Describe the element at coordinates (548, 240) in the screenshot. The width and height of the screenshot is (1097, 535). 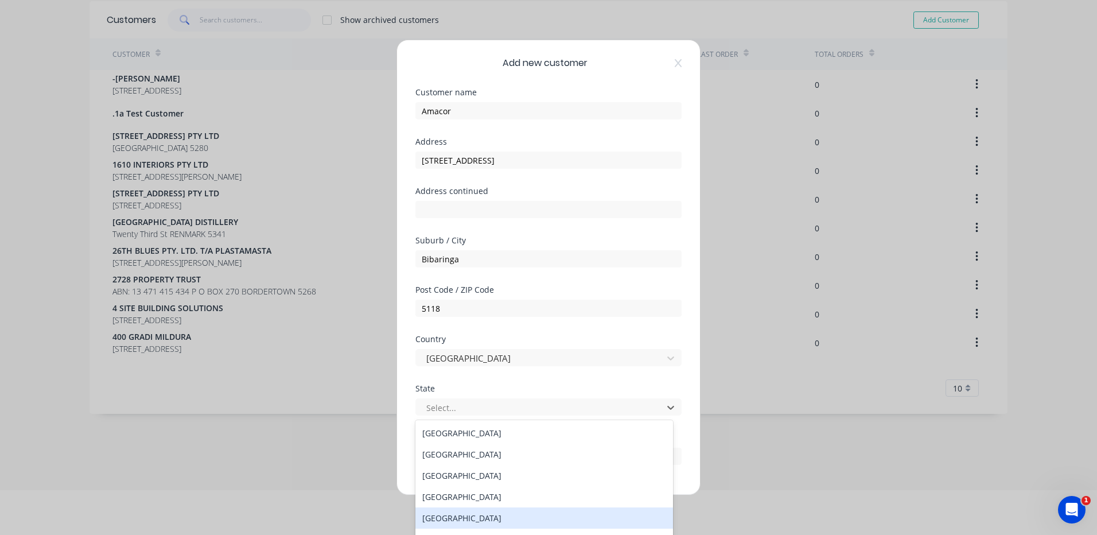
I see `div: Suburb / City` at that location.